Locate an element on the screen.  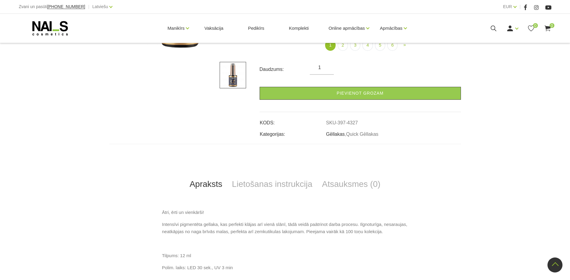
a: Apmācības is located at coordinates (391, 28).